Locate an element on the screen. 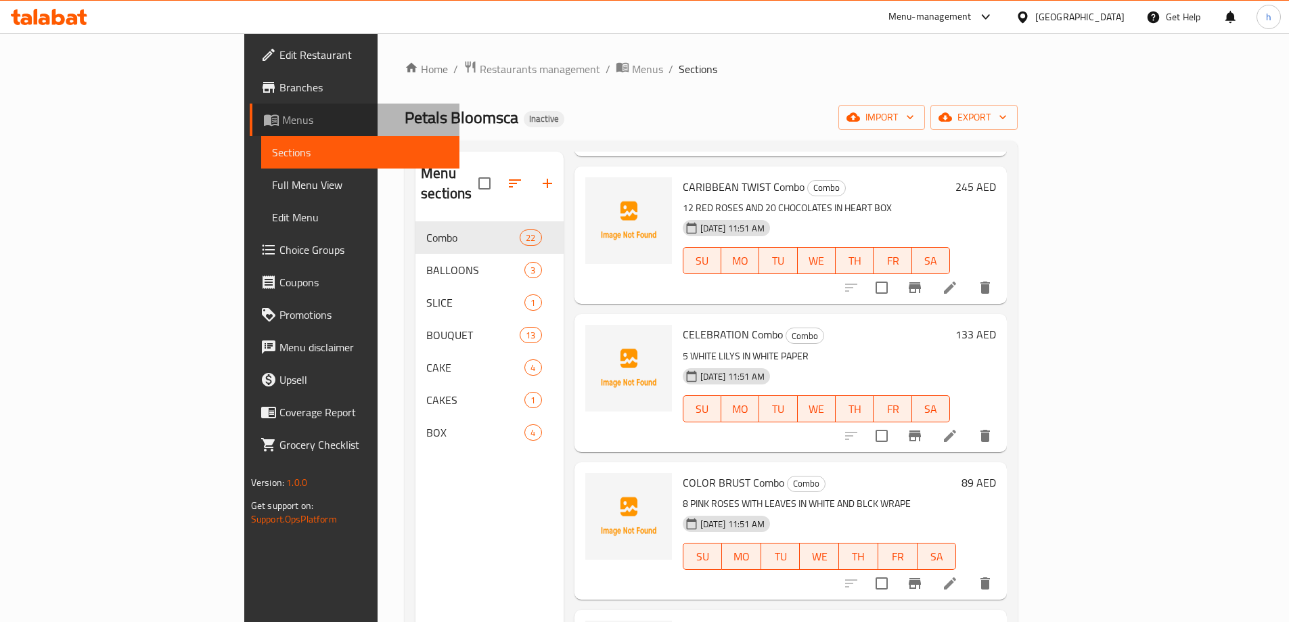 The width and height of the screenshot is (1289, 622). span: Select to update is located at coordinates (882, 583).